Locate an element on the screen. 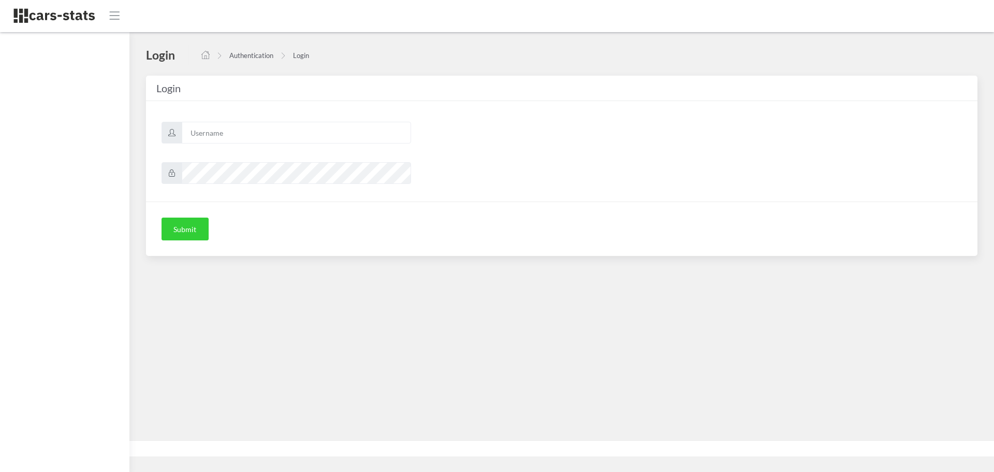  input: Username is located at coordinates (296, 133).